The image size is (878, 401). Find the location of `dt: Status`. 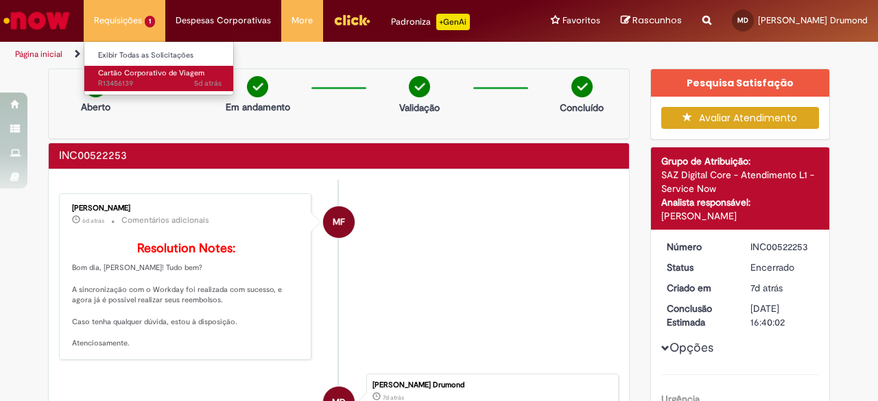

dt: Status is located at coordinates (698, 267).